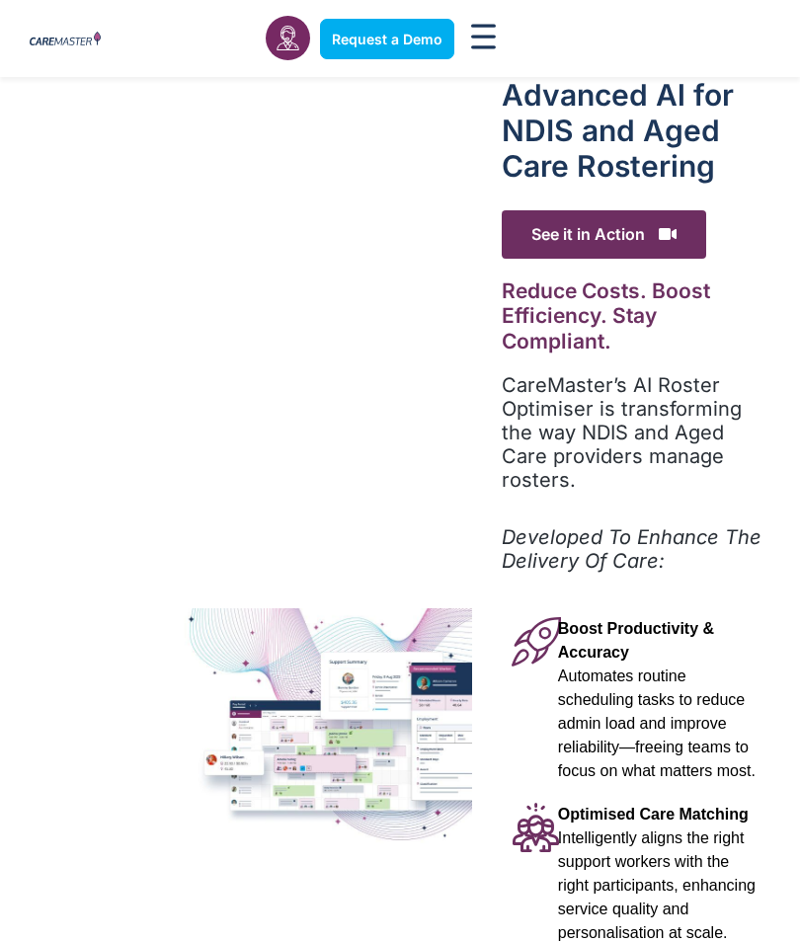  What do you see at coordinates (636, 432) in the screenshot?
I see `p: CareMaster’s AI Roster Optimiser is transforming the way NDIS and Aged Care providers manage rost...` at bounding box center [636, 432].